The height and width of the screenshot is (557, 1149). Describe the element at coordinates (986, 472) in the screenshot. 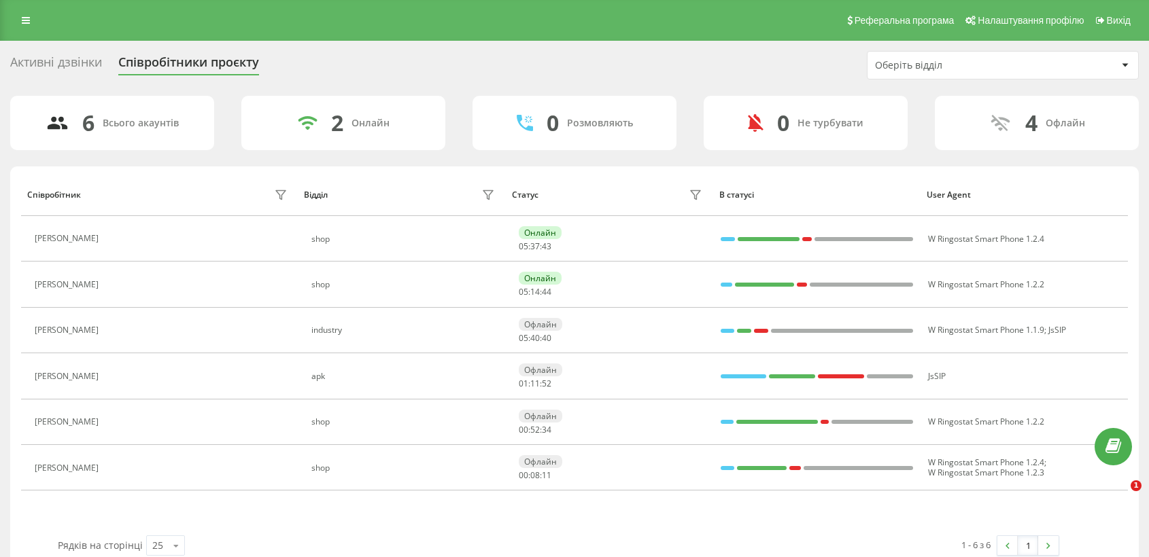

I see `span: W Ringostat Smart Phone 1.2.3` at that location.